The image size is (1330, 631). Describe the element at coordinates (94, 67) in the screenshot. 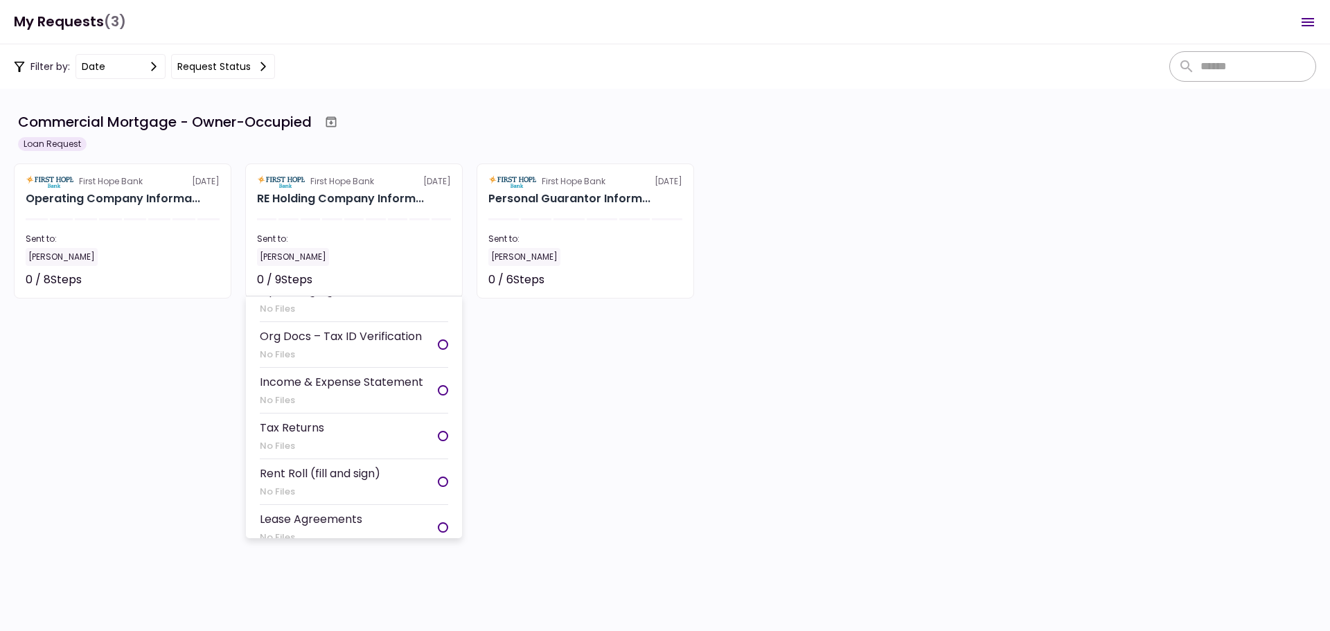

I see `div: date` at that location.